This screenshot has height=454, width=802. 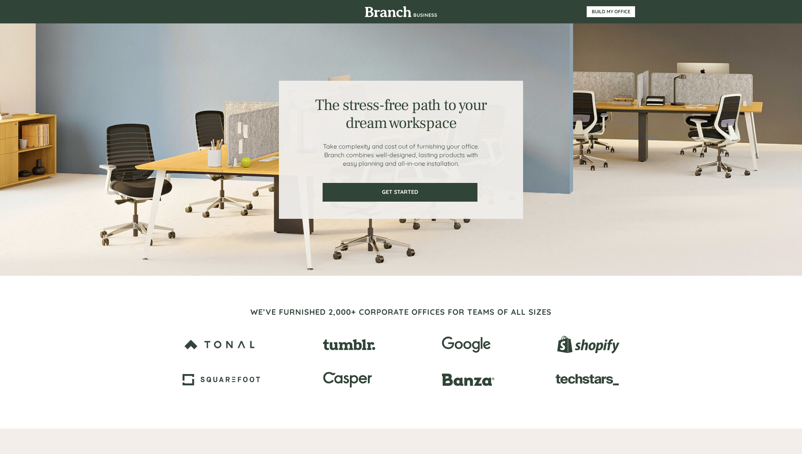 I want to click on a: BUILD MY OFFICE, so click(x=611, y=12).